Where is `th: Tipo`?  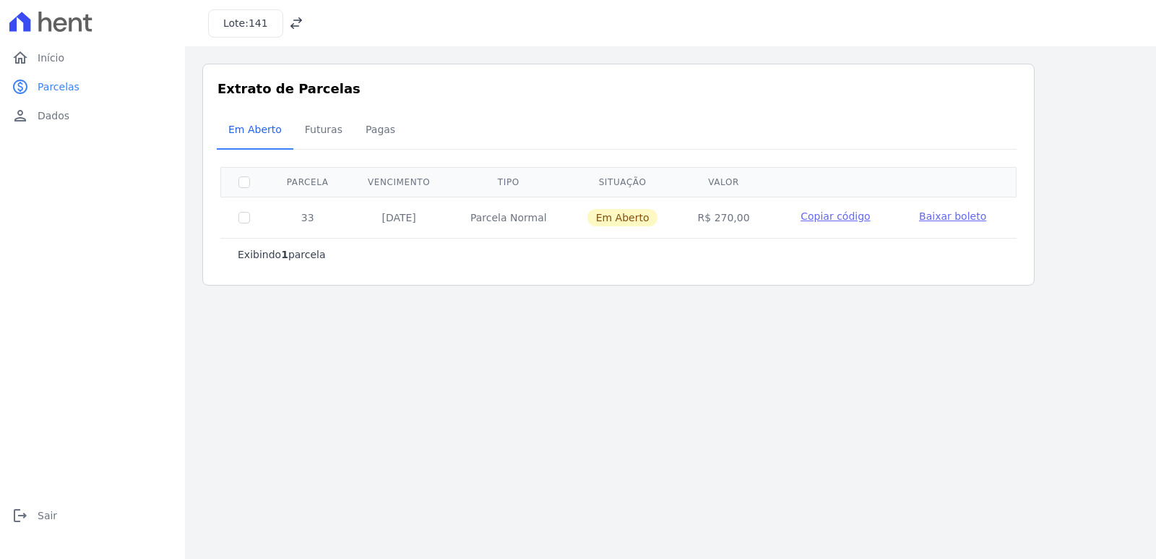
th: Tipo is located at coordinates (509, 181).